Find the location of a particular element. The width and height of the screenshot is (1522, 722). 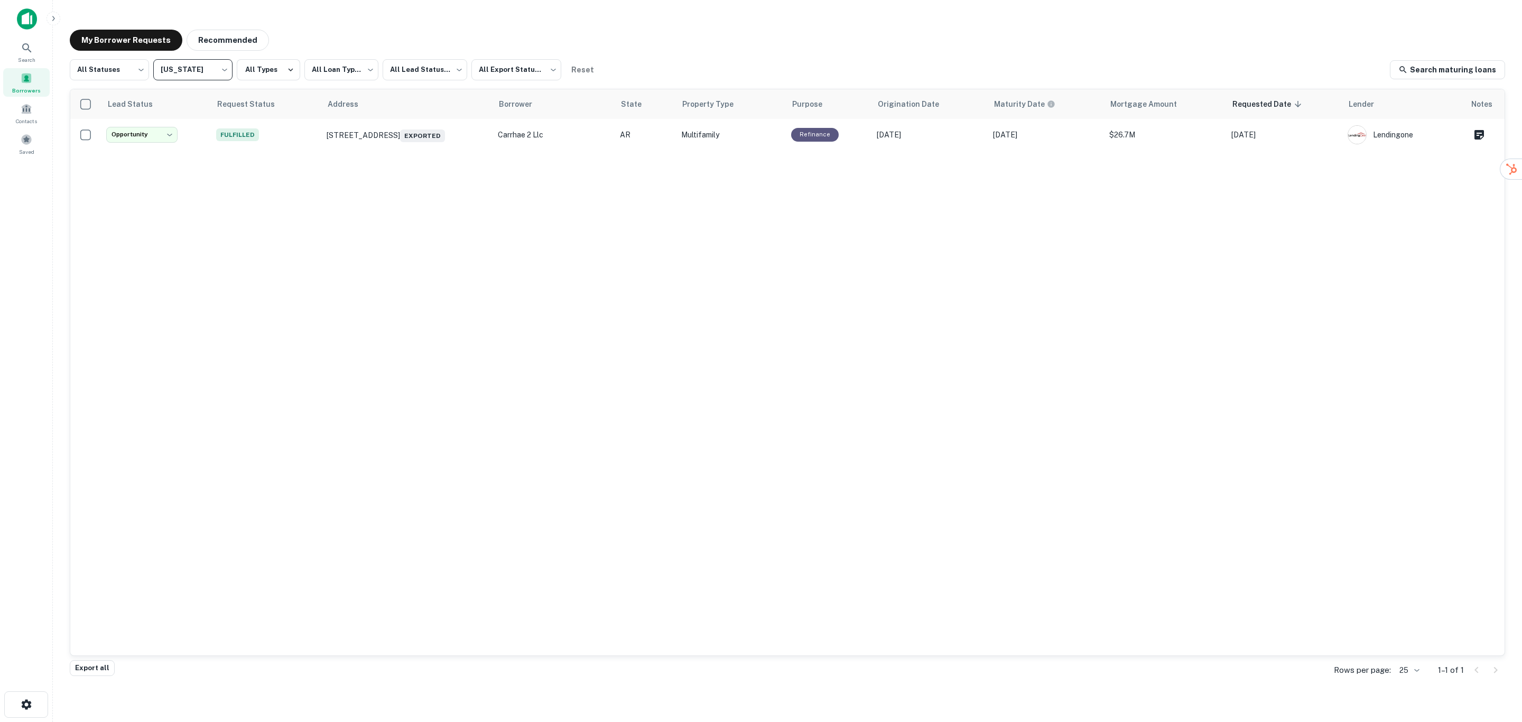

div: Search is located at coordinates (26, 52).